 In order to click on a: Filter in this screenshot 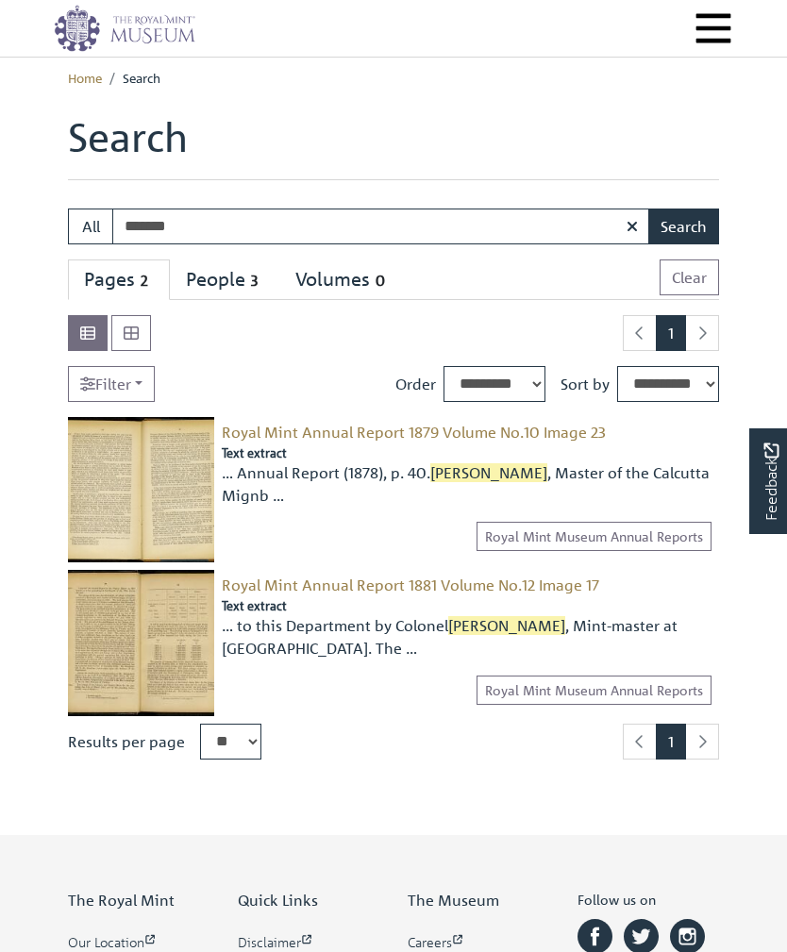, I will do `click(111, 384)`.